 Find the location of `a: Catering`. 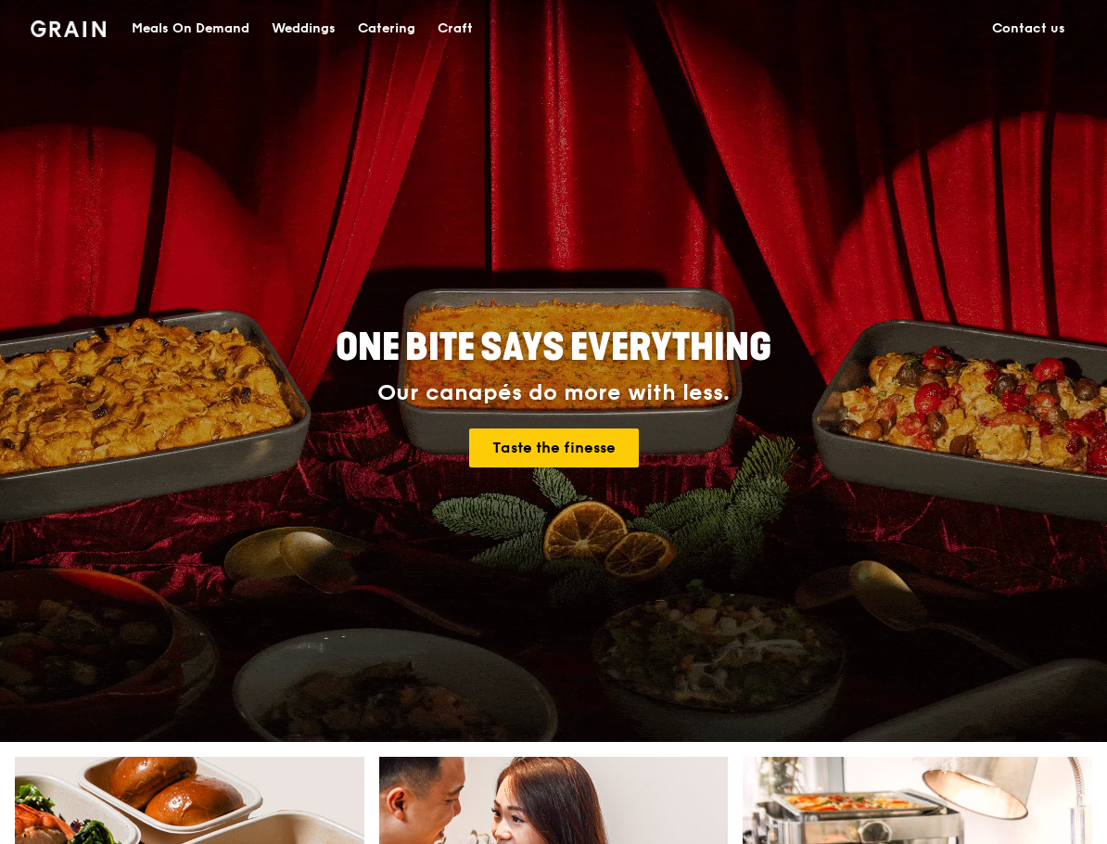

a: Catering is located at coordinates (387, 29).